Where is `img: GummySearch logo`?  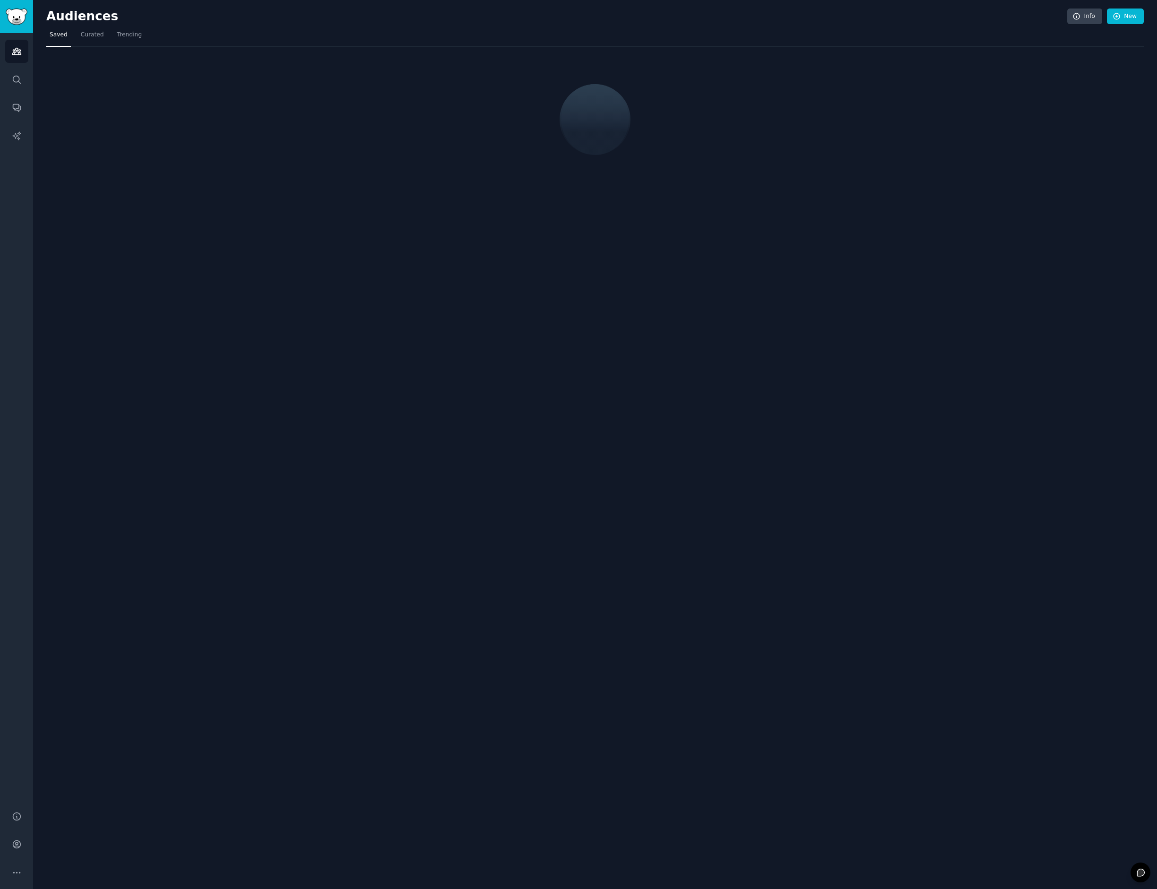
img: GummySearch logo is located at coordinates (17, 17).